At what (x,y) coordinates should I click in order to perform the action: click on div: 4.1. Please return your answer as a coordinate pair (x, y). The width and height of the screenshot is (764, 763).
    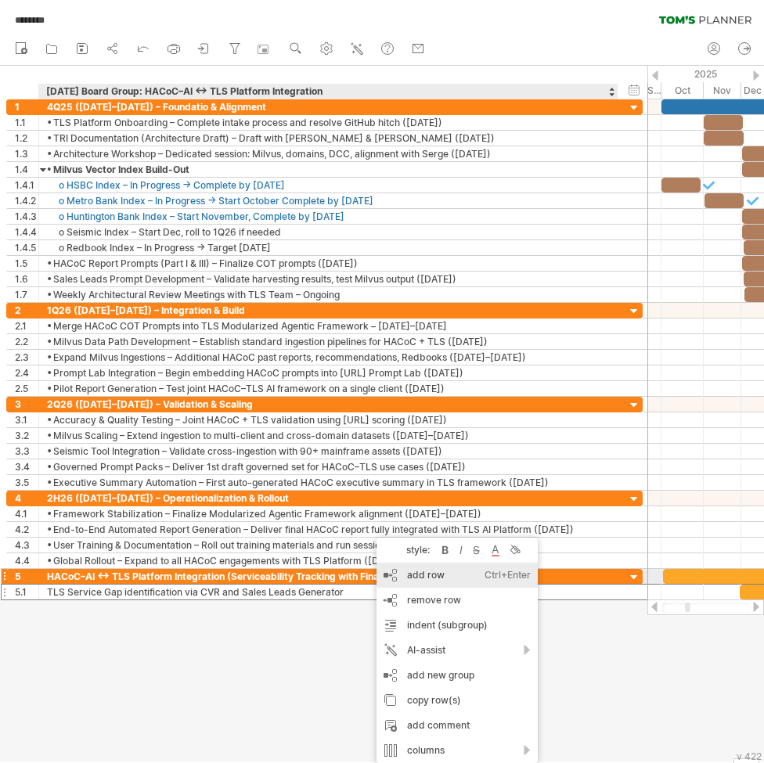
    Looking at the image, I should click on (27, 513).